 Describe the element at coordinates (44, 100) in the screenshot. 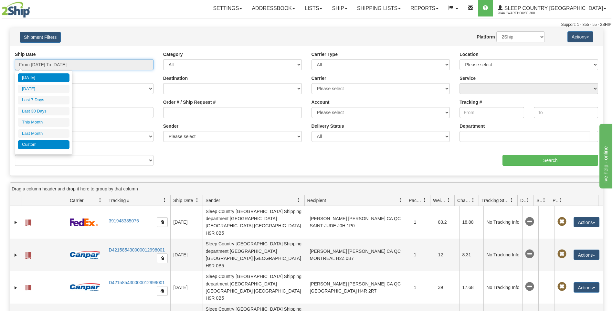

I see `li: Last 7 Days` at that location.